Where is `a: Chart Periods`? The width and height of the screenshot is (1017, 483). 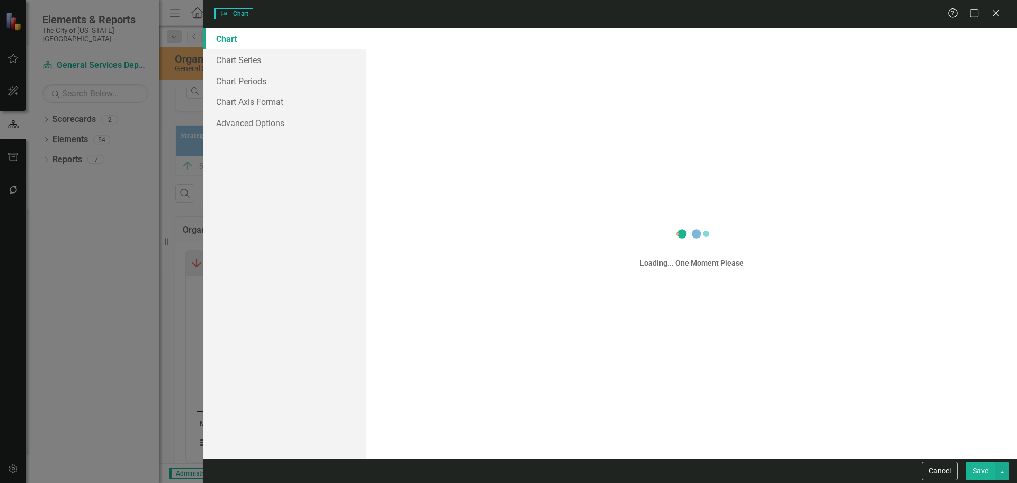 a: Chart Periods is located at coordinates (285, 81).